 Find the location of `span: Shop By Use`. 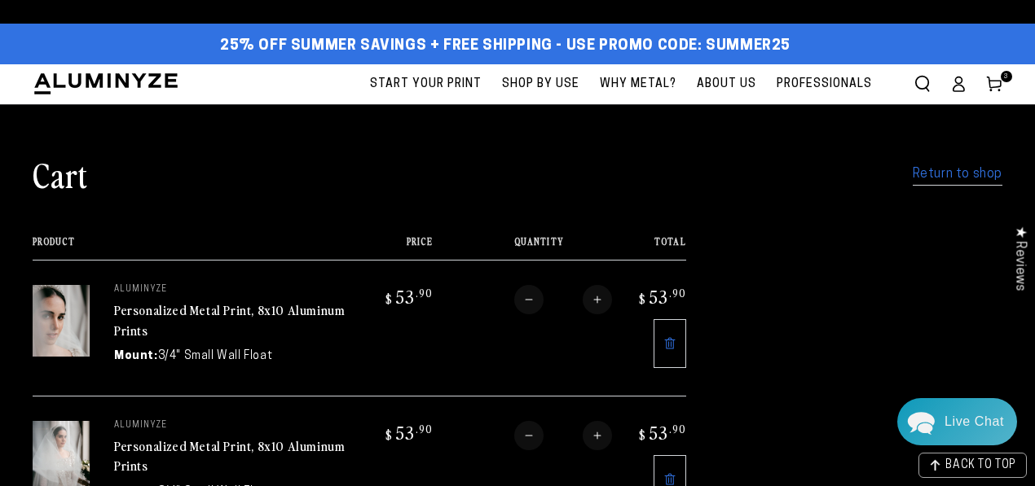

span: Shop By Use is located at coordinates (540, 84).